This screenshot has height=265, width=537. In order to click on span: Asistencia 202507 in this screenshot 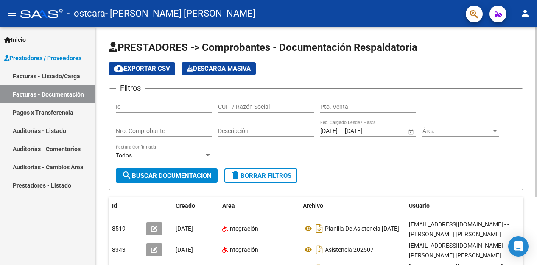, I will do `click(349, 250)`.